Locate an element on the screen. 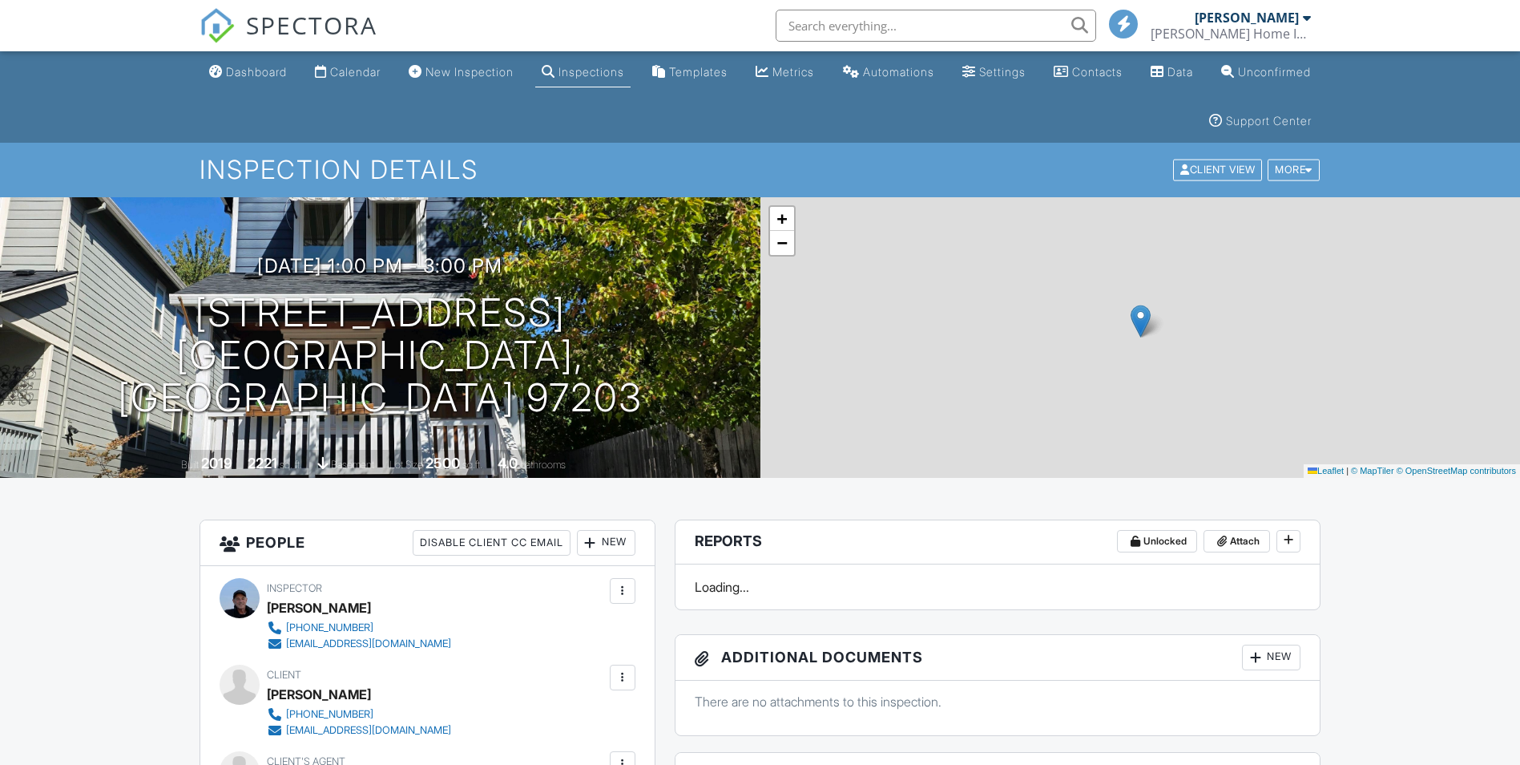 Image resolution: width=1520 pixels, height=765 pixels. p: There are no attachments to this inspection. is located at coordinates (998, 701).